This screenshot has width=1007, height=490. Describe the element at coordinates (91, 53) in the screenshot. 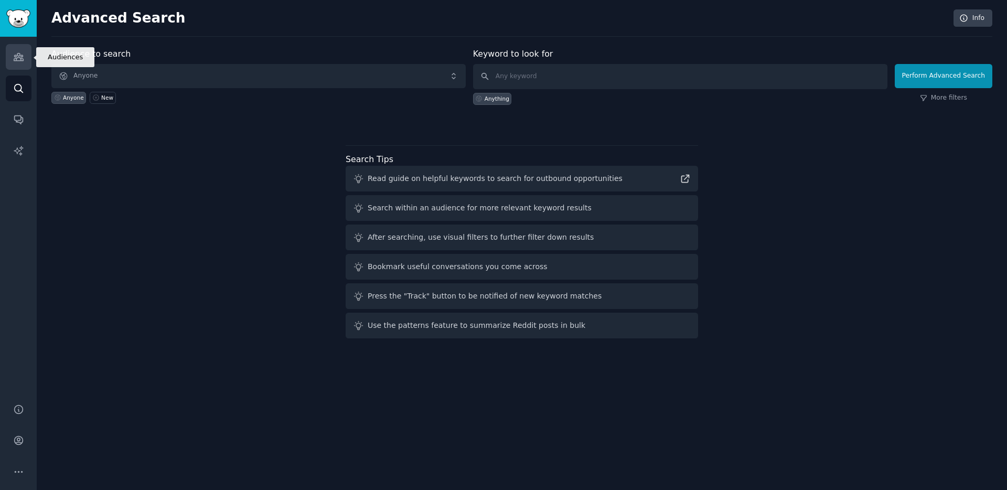

I see `label: Audience to search` at that location.